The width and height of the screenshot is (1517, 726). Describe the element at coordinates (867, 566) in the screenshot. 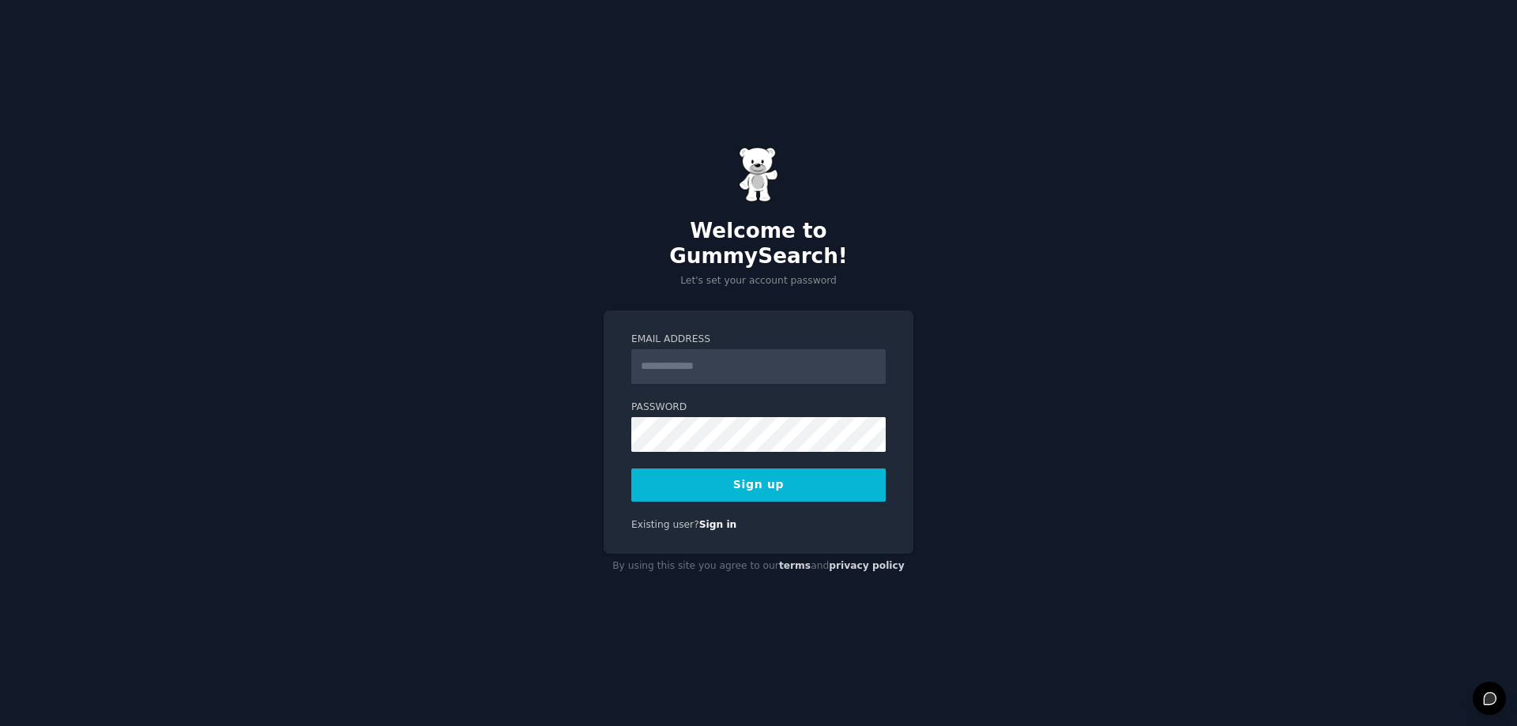

I see `a: privacy policy` at that location.